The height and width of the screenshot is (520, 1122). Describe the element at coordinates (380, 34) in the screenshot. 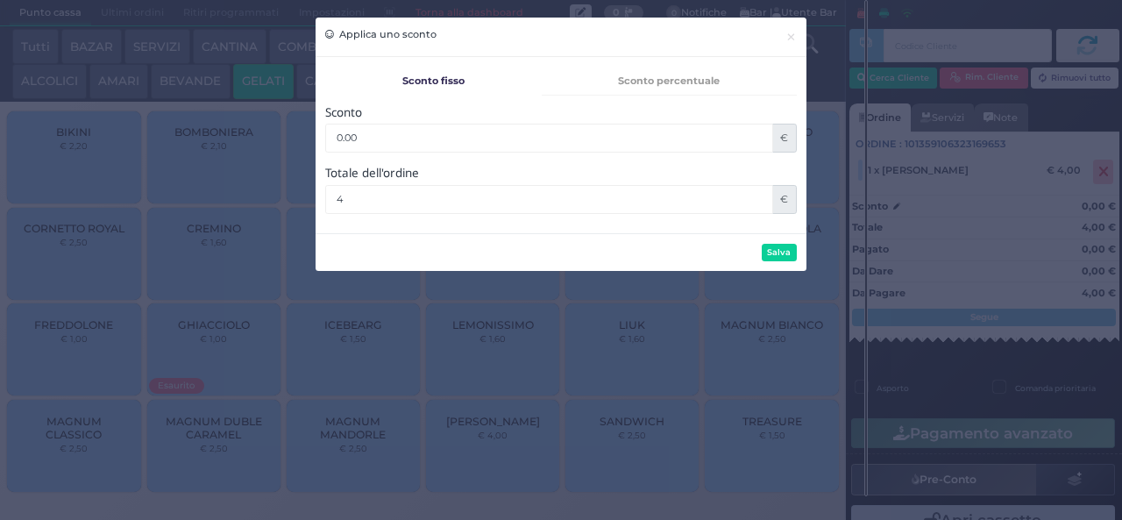

I see `h5: Applica uno sconto` at that location.